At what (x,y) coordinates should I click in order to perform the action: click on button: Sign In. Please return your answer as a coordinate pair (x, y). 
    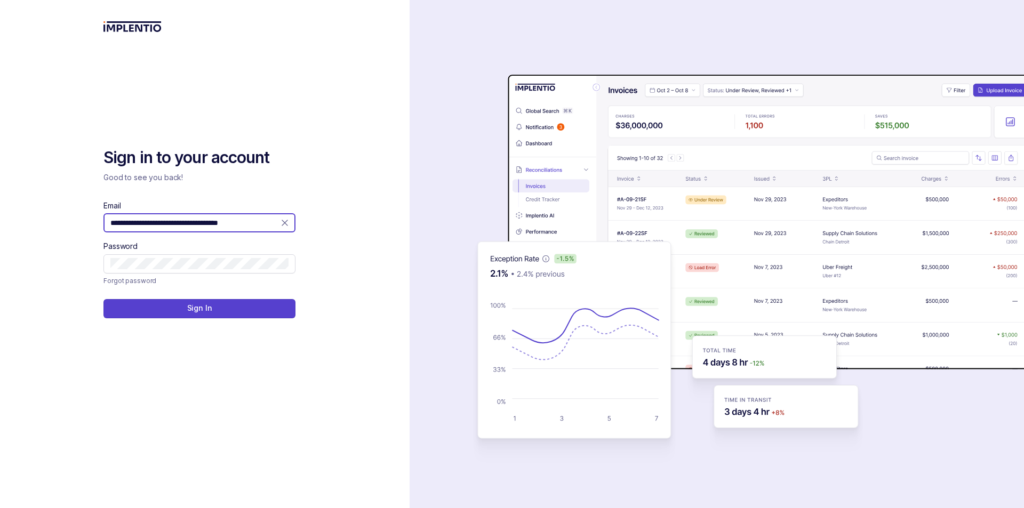
    Looking at the image, I should click on (200, 309).